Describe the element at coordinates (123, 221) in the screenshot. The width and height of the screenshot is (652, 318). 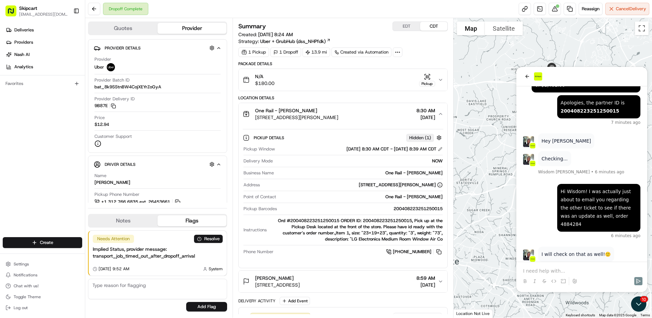
I see `button: Notes` at that location.